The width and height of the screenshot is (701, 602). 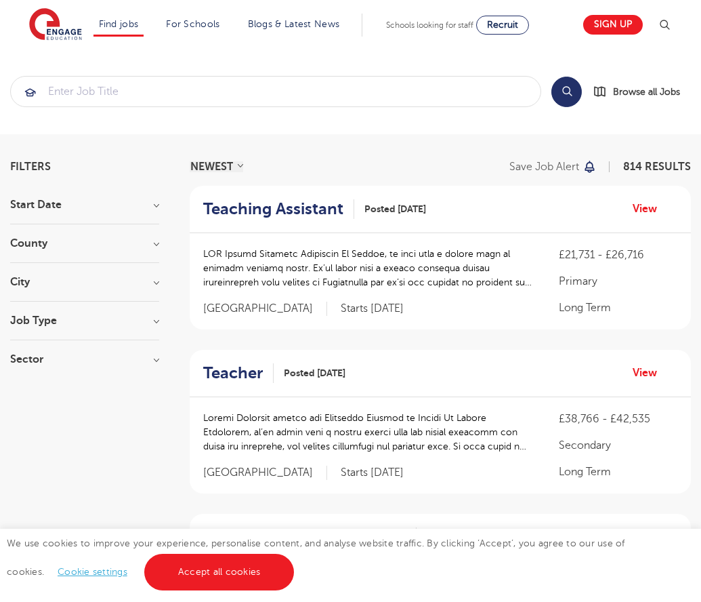 What do you see at coordinates (503, 24) in the screenshot?
I see `span: Recruit` at bounding box center [503, 24].